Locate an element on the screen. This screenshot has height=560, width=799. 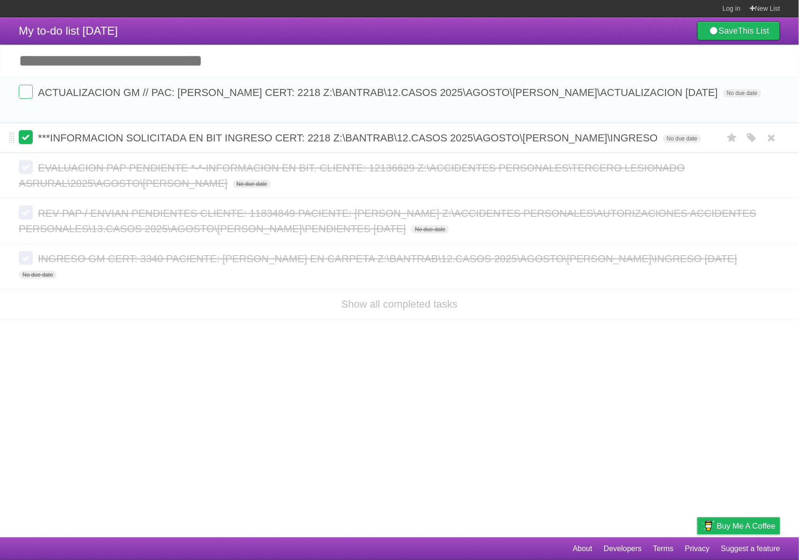
a: Show all completed tasks is located at coordinates (399, 304).